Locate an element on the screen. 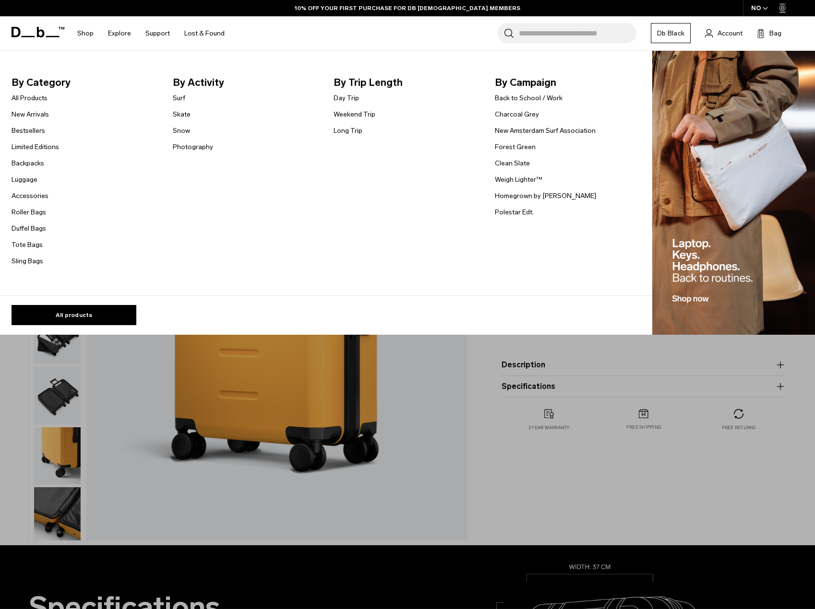 This screenshot has height=609, width=815. a: Clean Slate is located at coordinates (512, 163).